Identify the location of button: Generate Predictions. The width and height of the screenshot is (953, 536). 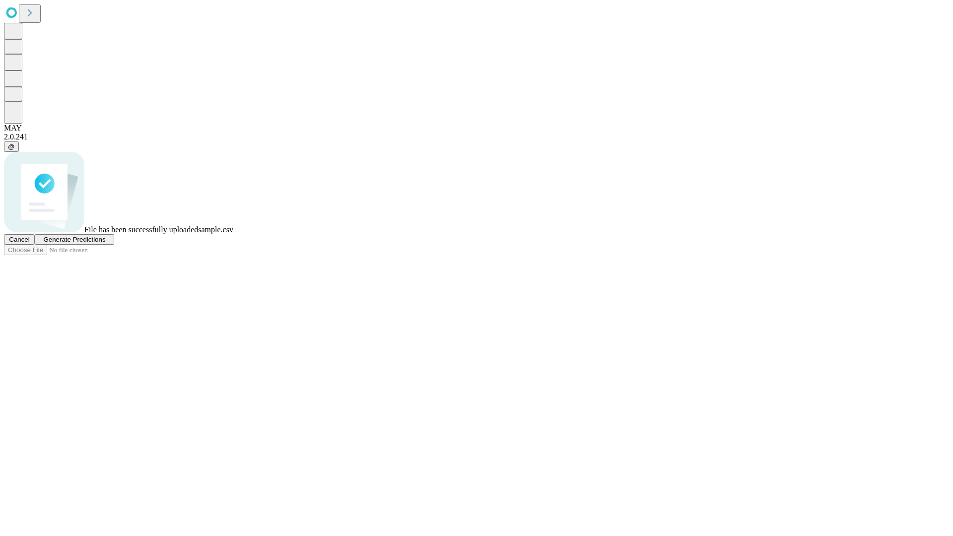
(74, 239).